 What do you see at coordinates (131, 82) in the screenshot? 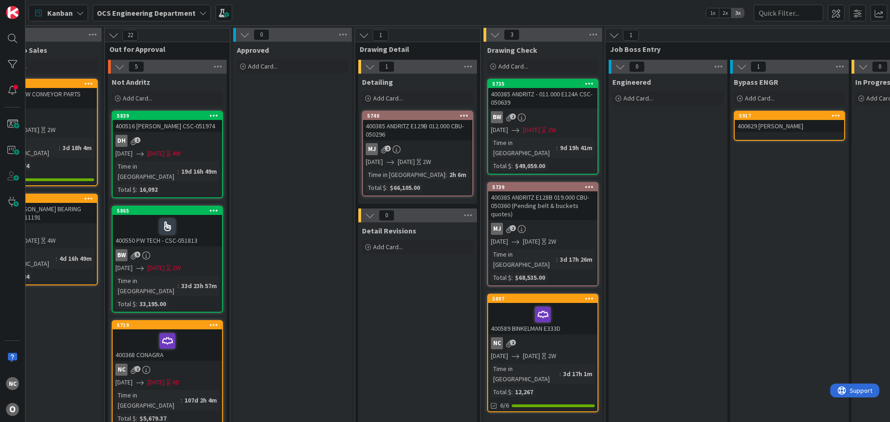
I see `span: Not Andritz` at bounding box center [131, 82].